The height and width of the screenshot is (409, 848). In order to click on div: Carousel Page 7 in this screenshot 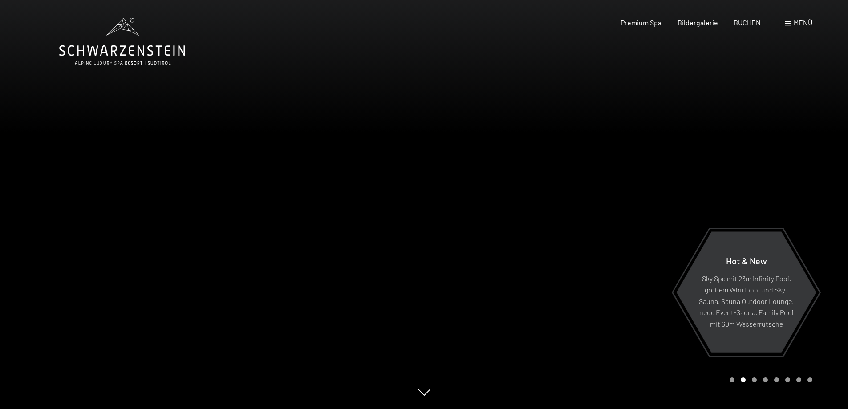, I will do `click(798, 380)`.